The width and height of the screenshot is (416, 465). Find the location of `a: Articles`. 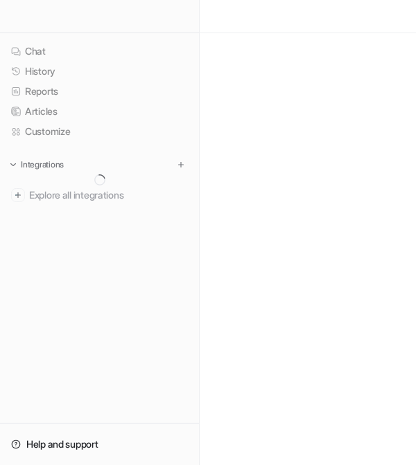

a: Articles is located at coordinates (99, 112).